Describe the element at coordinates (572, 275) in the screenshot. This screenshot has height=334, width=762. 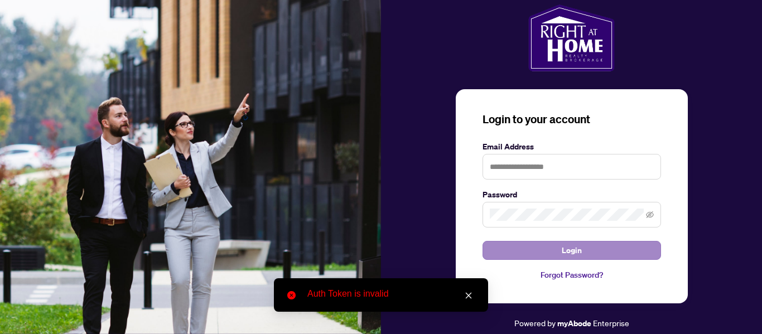
I see `a: Forgot Password?` at that location.